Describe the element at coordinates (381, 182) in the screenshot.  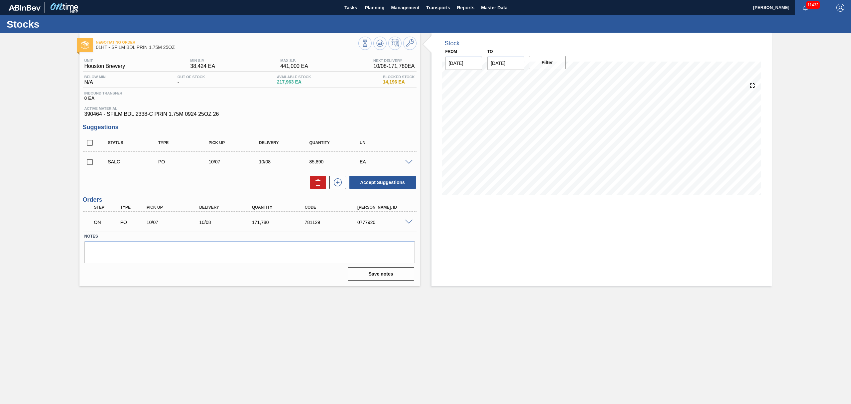
I see `div: Accept Suggestions` at that location.